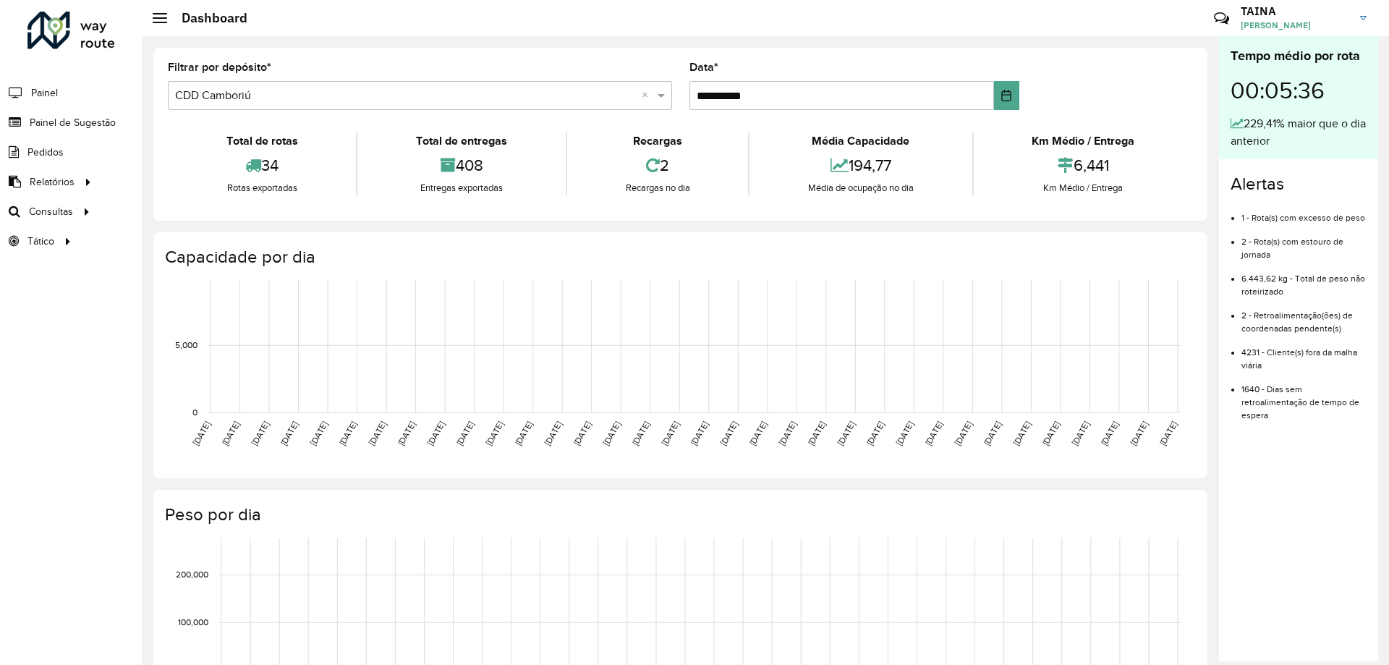 This screenshot has height=665, width=1389. What do you see at coordinates (679, 257) in the screenshot?
I see `h4: Capacidade por dia` at bounding box center [679, 257].